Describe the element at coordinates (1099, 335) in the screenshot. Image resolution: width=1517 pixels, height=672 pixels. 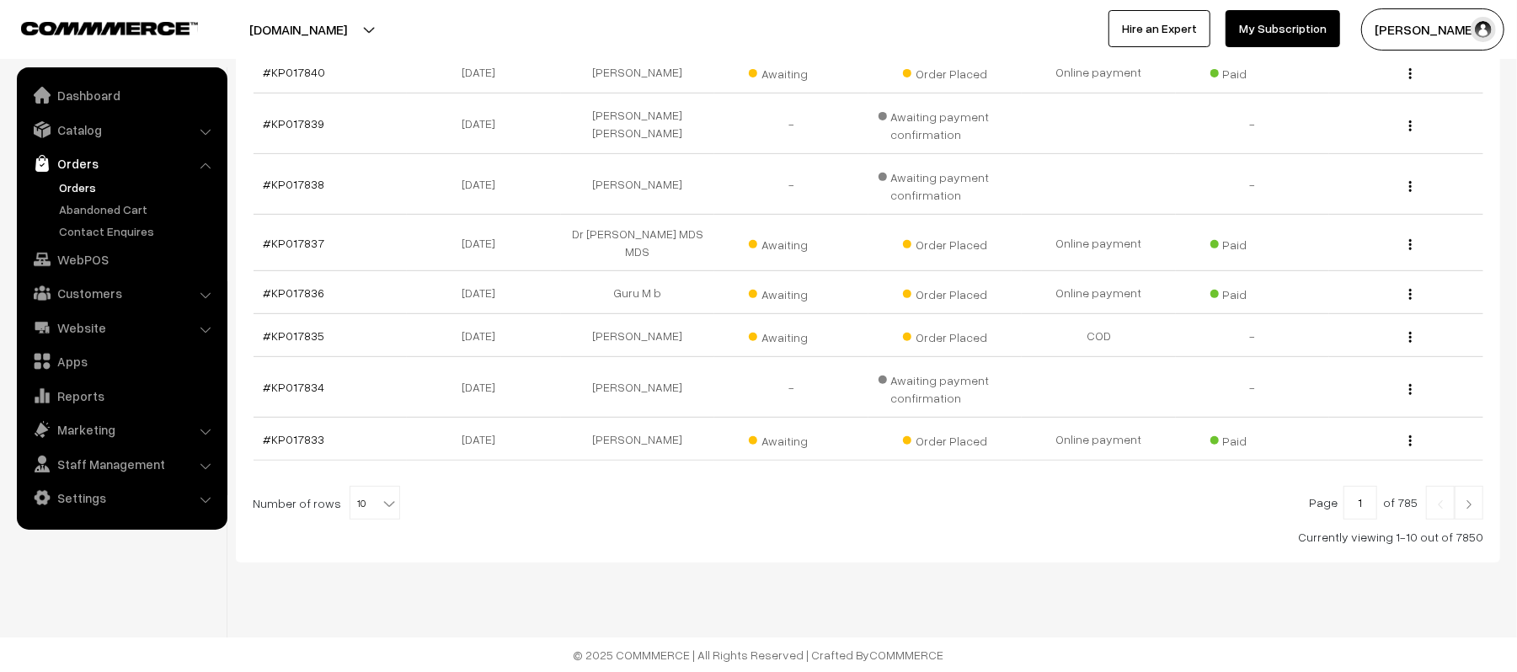
I see `td: COD` at that location.